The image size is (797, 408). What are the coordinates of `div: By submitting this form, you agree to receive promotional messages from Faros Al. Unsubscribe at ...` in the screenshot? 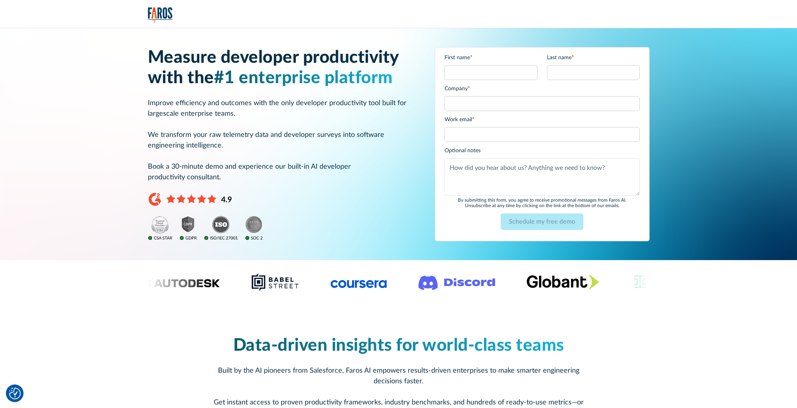 It's located at (543, 203).